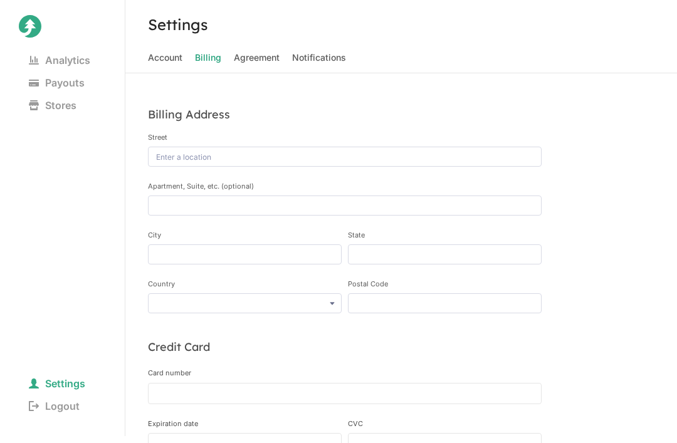  Describe the element at coordinates (245, 284) in the screenshot. I see `label: Country` at that location.